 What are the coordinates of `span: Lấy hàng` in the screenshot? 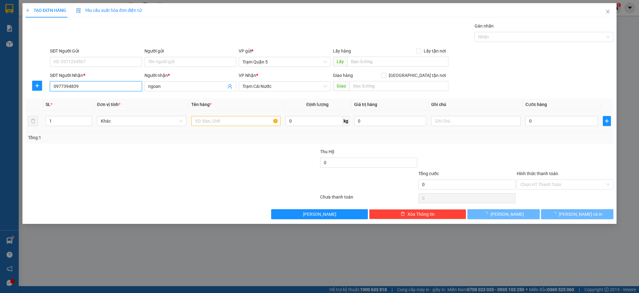 It's located at (342, 51).